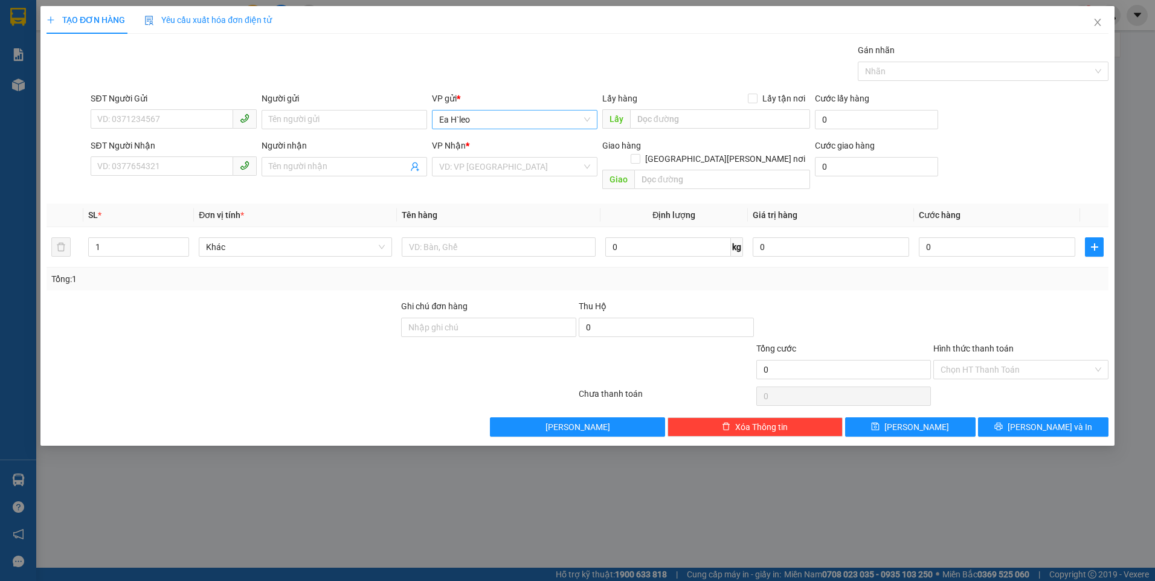 Image resolution: width=1155 pixels, height=581 pixels. Describe the element at coordinates (776, 348) in the screenshot. I see `span: Tổng cước` at that location.